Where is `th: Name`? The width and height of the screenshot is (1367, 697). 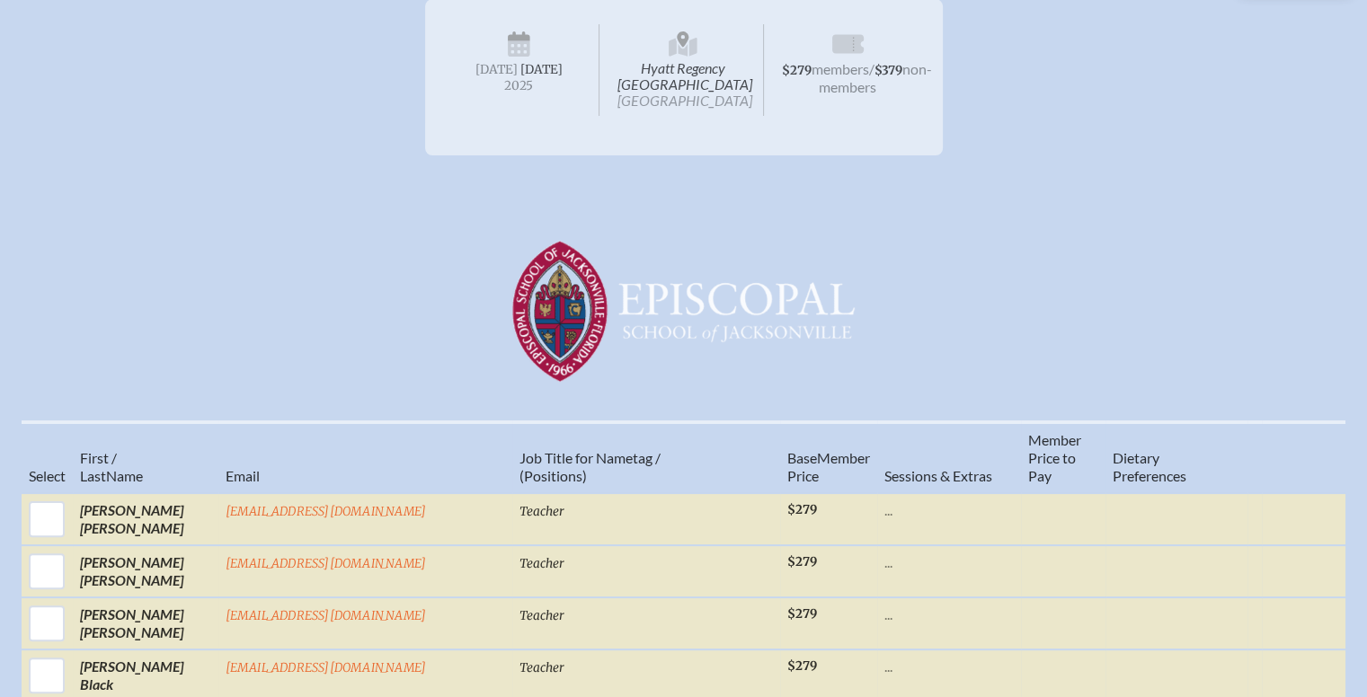 th: Name is located at coordinates (146, 457).